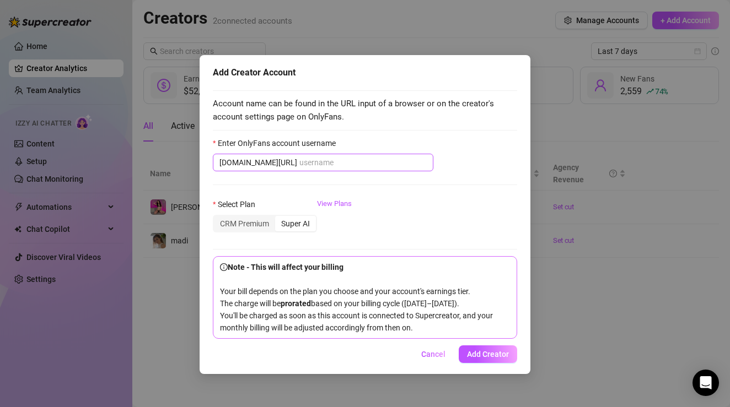 The width and height of the screenshot is (730, 407). What do you see at coordinates (282, 267) in the screenshot?
I see `strong: Note - This will affect your billing` at bounding box center [282, 267].